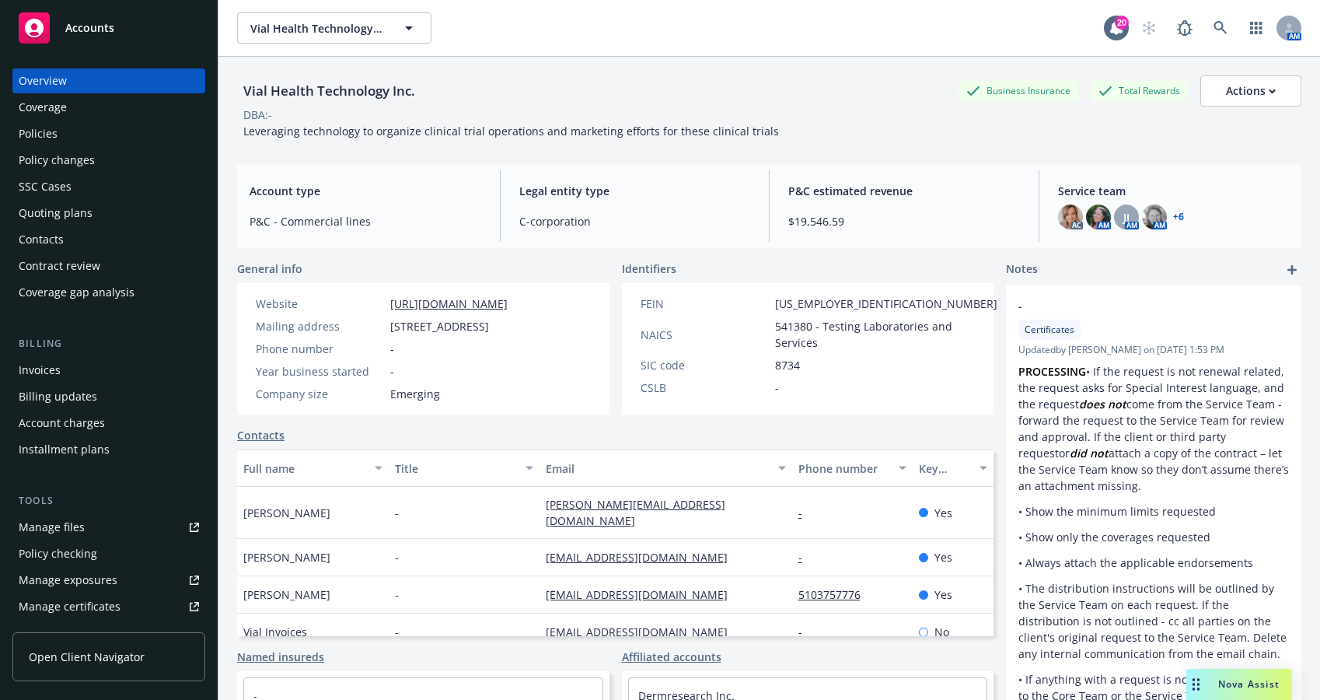  I want to click on span: $19,546.59, so click(904, 221).